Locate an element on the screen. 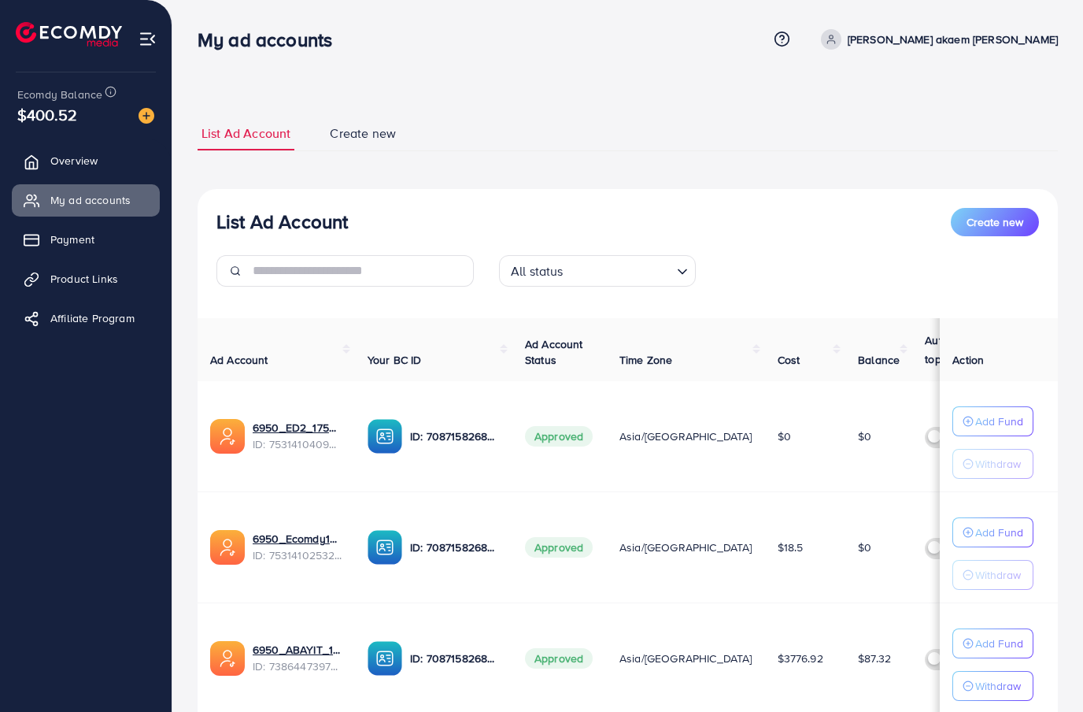 The image size is (1083, 712). input: Search for option is located at coordinates (620, 269).